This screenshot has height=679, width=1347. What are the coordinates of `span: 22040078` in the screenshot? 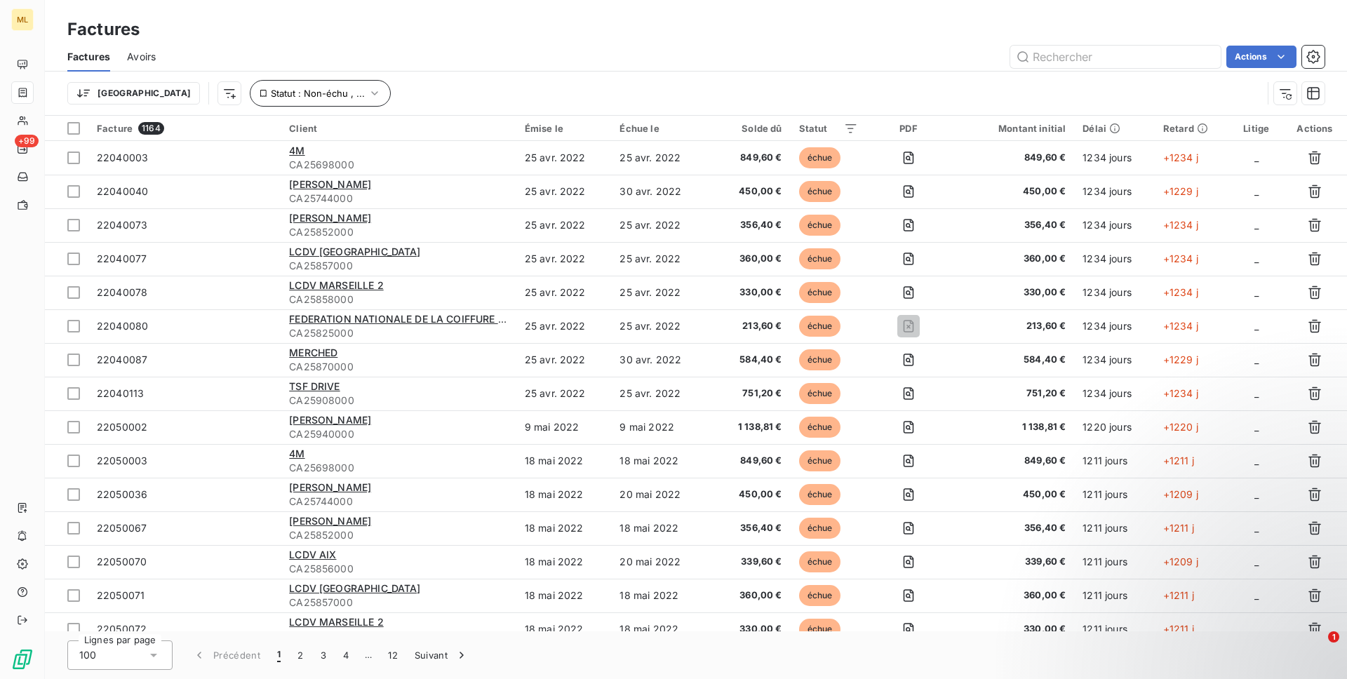 It's located at (122, 292).